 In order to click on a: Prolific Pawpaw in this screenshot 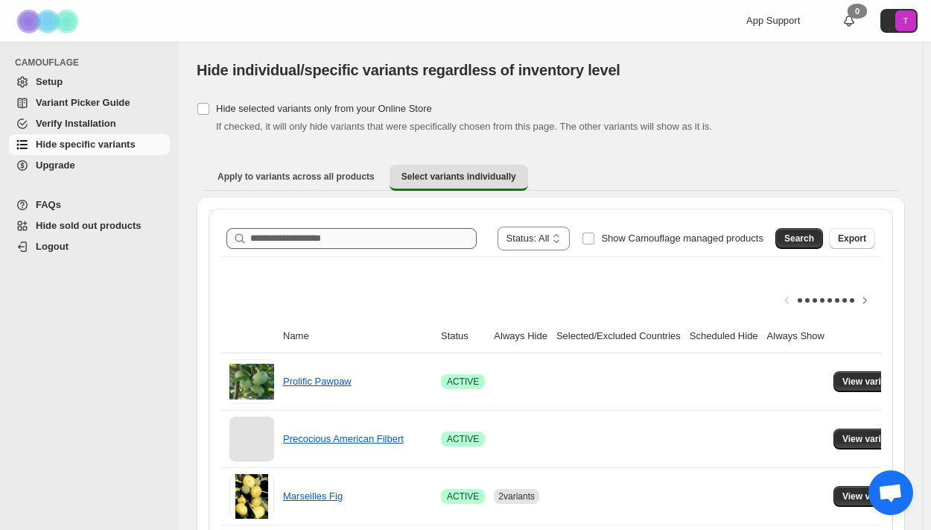, I will do `click(317, 381)`.